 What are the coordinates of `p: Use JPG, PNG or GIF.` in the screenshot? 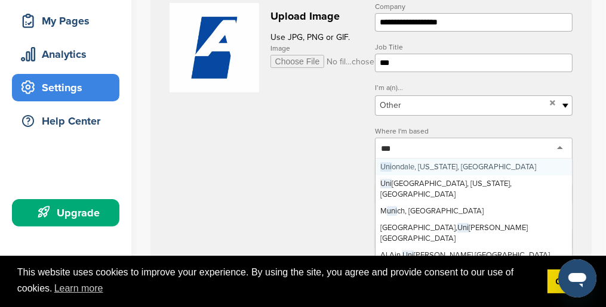 It's located at (319, 37).